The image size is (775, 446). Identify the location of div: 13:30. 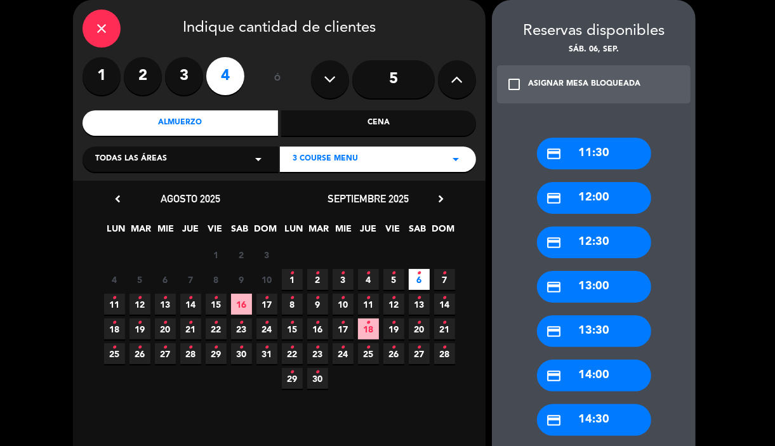
(594, 331).